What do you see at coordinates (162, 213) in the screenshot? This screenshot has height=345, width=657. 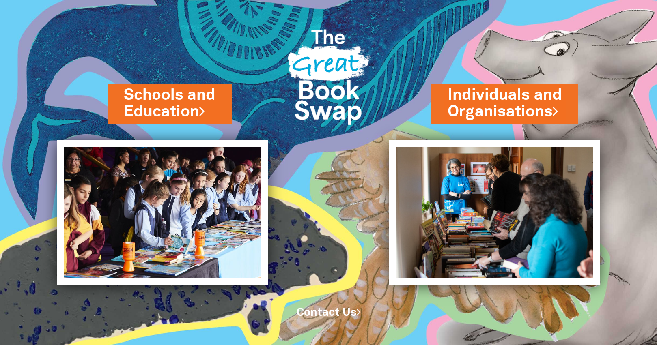 I see `img: Schools and Education` at bounding box center [162, 213].